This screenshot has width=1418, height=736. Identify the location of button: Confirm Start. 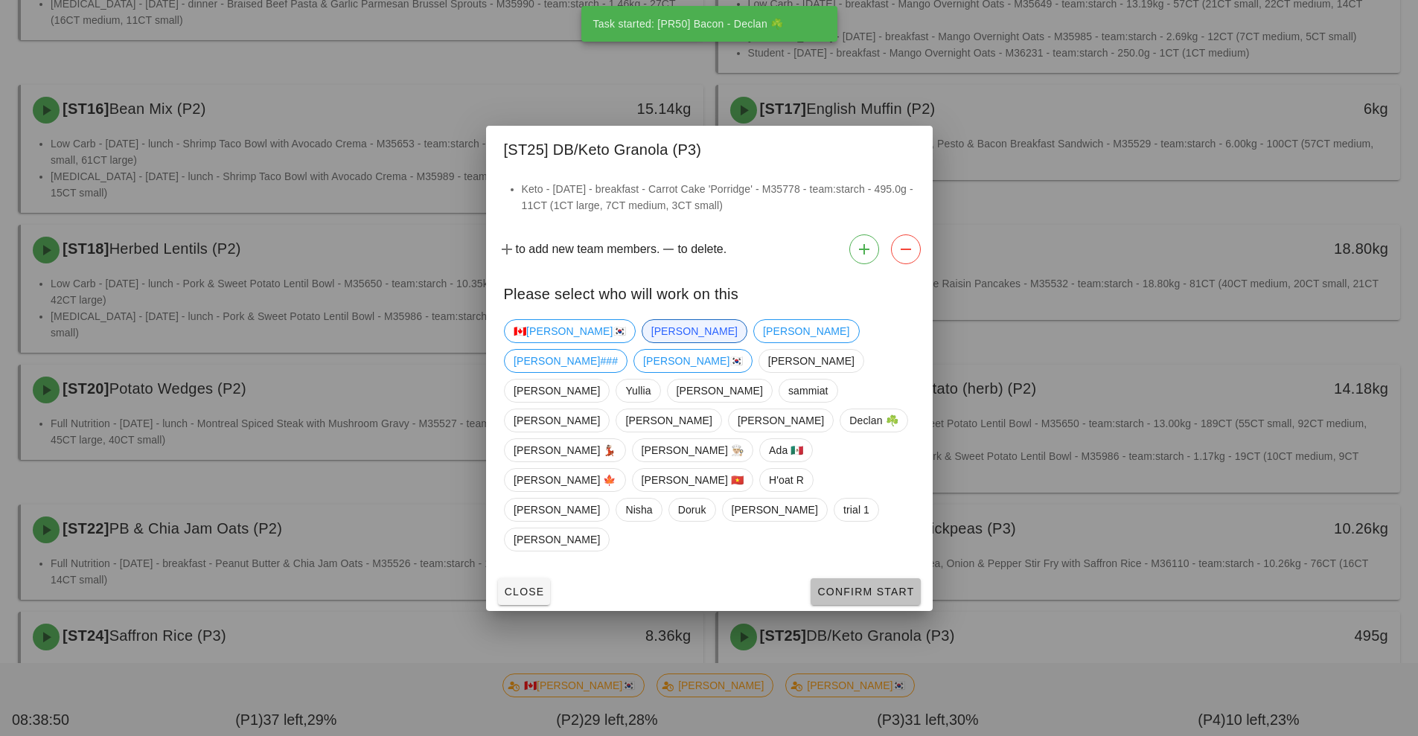
(865, 592).